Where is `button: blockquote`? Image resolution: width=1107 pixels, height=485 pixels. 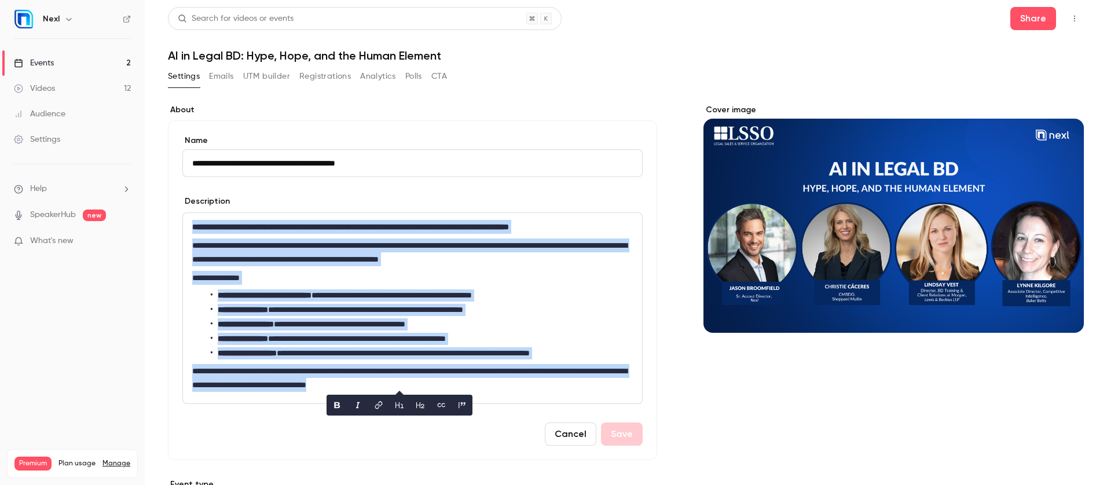
button: blockquote is located at coordinates (462, 405).